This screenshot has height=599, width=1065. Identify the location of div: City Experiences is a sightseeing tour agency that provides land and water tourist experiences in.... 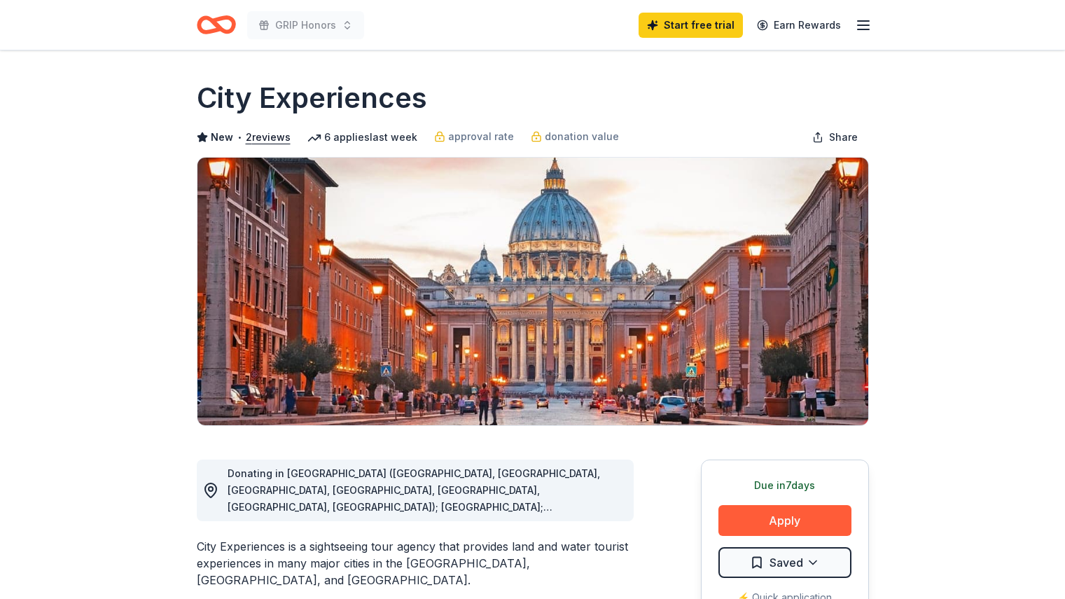
(415, 563).